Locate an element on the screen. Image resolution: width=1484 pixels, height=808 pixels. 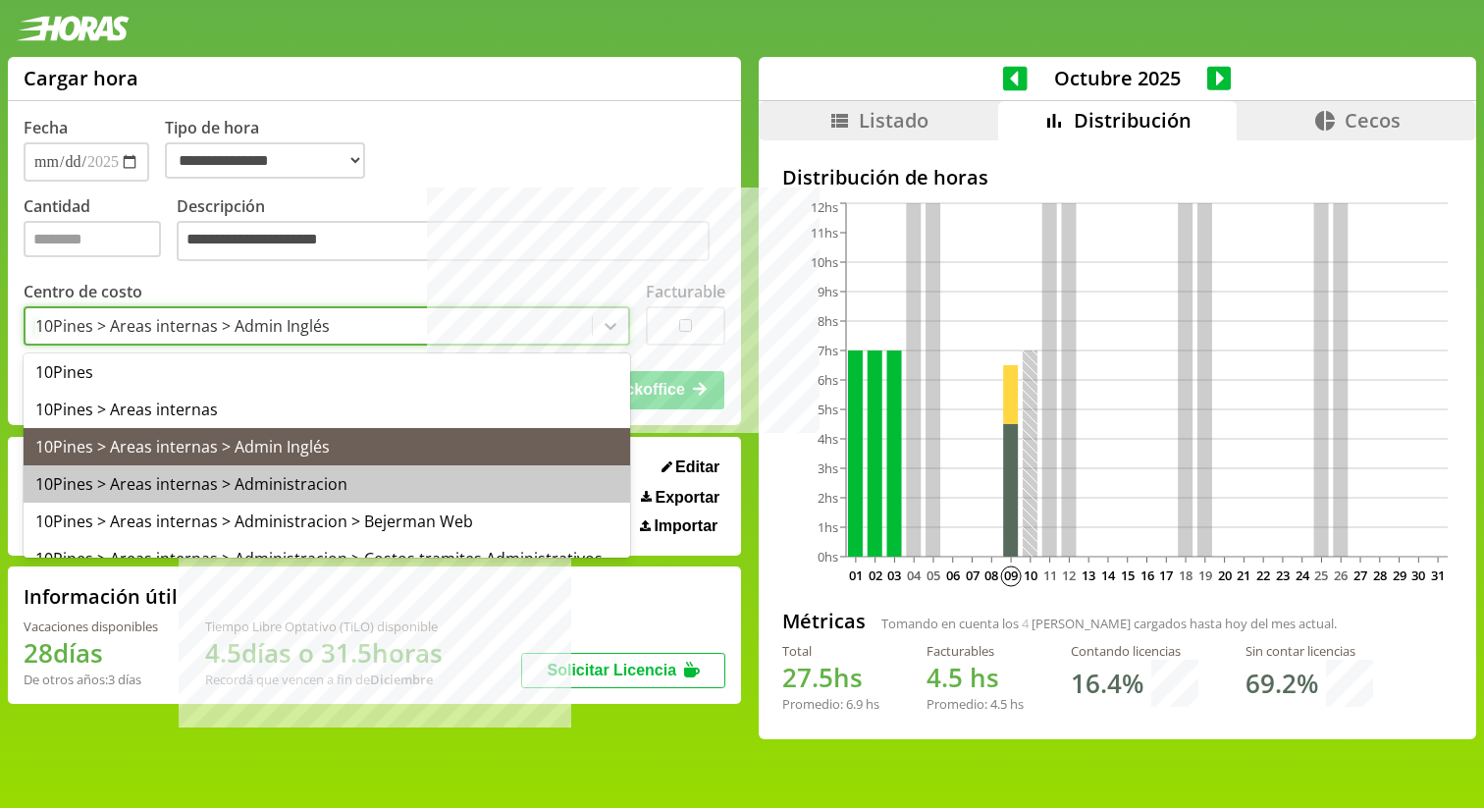
text: 30 is located at coordinates (1418, 575).